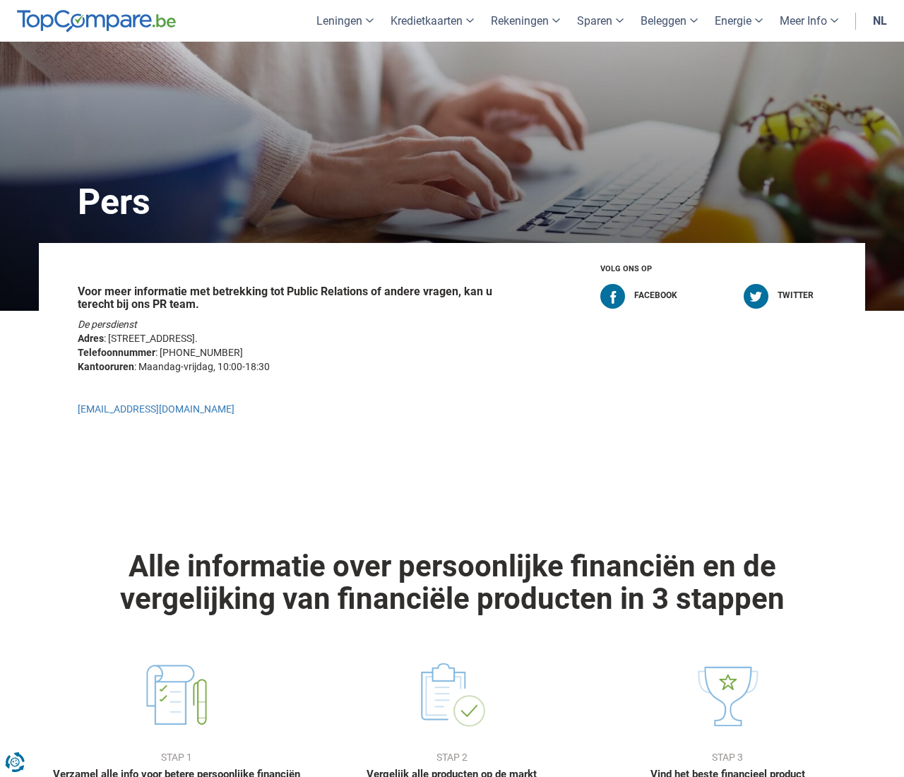  What do you see at coordinates (656, 295) in the screenshot?
I see `span: Facebook` at bounding box center [656, 295].